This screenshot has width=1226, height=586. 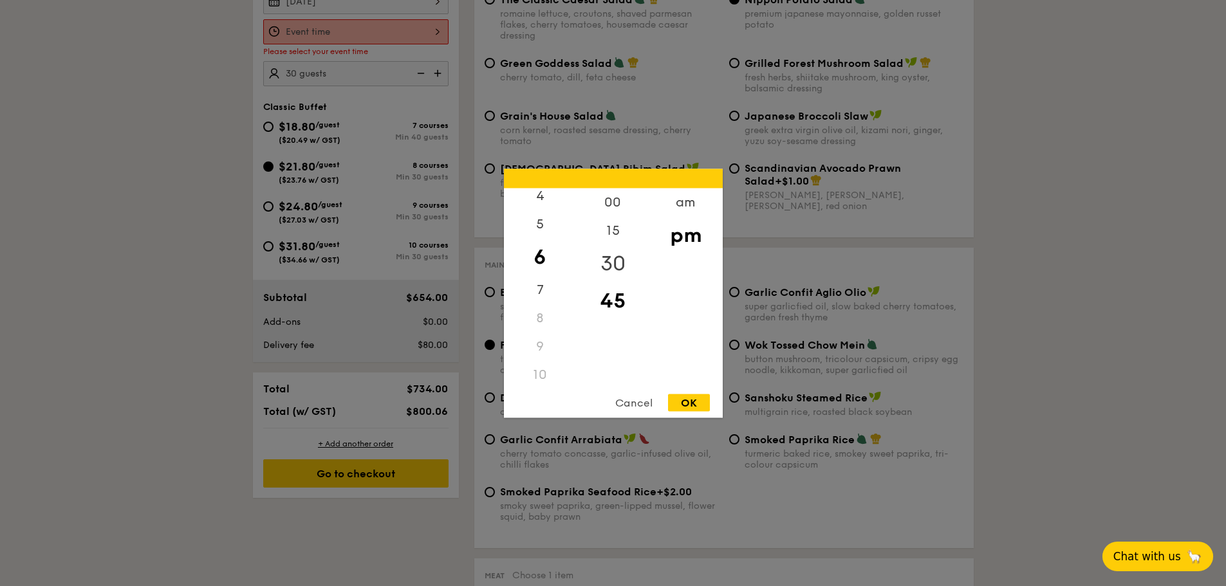 I want to click on div: 00, so click(x=613, y=202).